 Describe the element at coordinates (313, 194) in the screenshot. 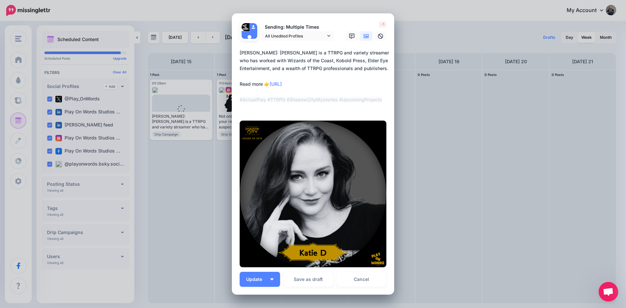

I see `img: RHH11U08ROEUU9XRACNUE0Y7VZ84OV7I.png` at that location.